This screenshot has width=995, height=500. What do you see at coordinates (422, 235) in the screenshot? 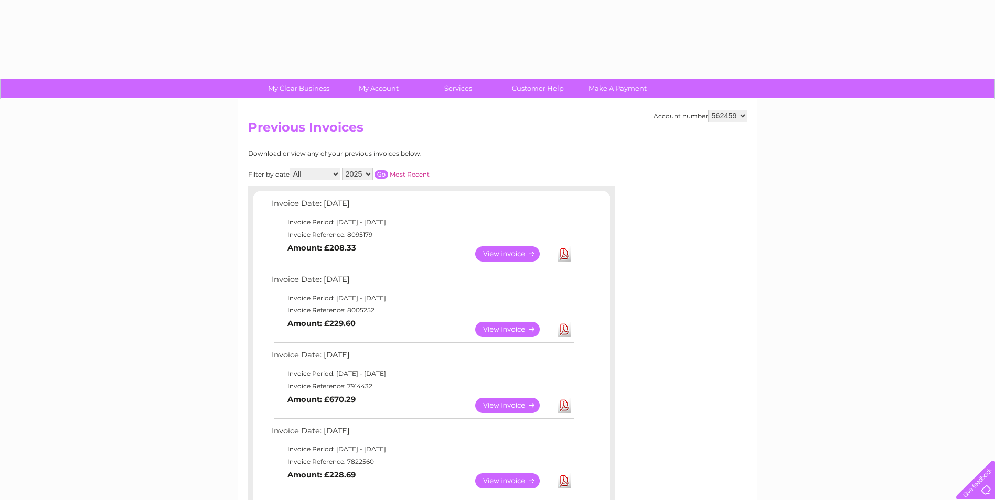
I see `td: Invoice Reference: 8095179` at bounding box center [422, 235].